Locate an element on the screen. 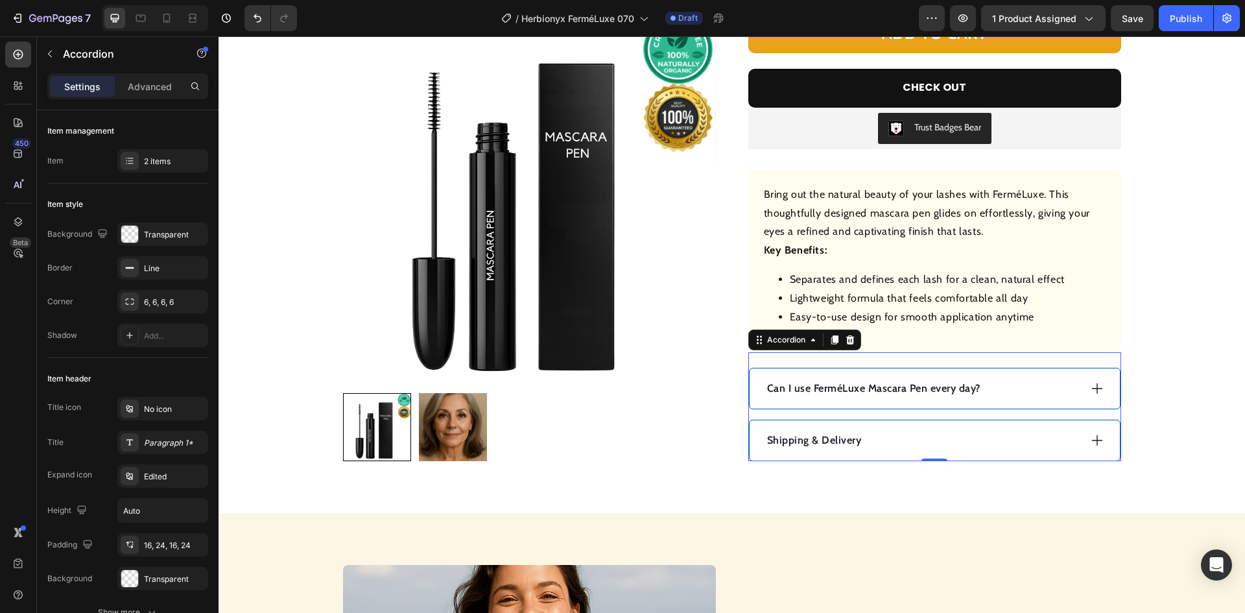 This screenshot has height=613, width=1245. button: 7 is located at coordinates (51, 18).